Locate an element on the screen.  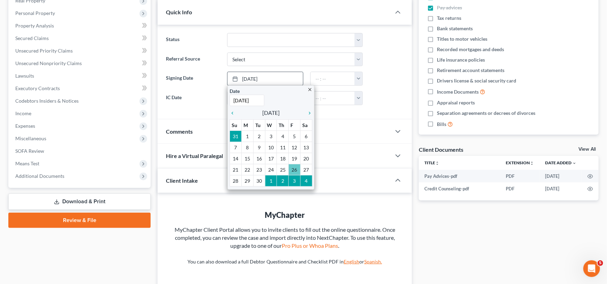
i: expand_more is located at coordinates (575, 163).